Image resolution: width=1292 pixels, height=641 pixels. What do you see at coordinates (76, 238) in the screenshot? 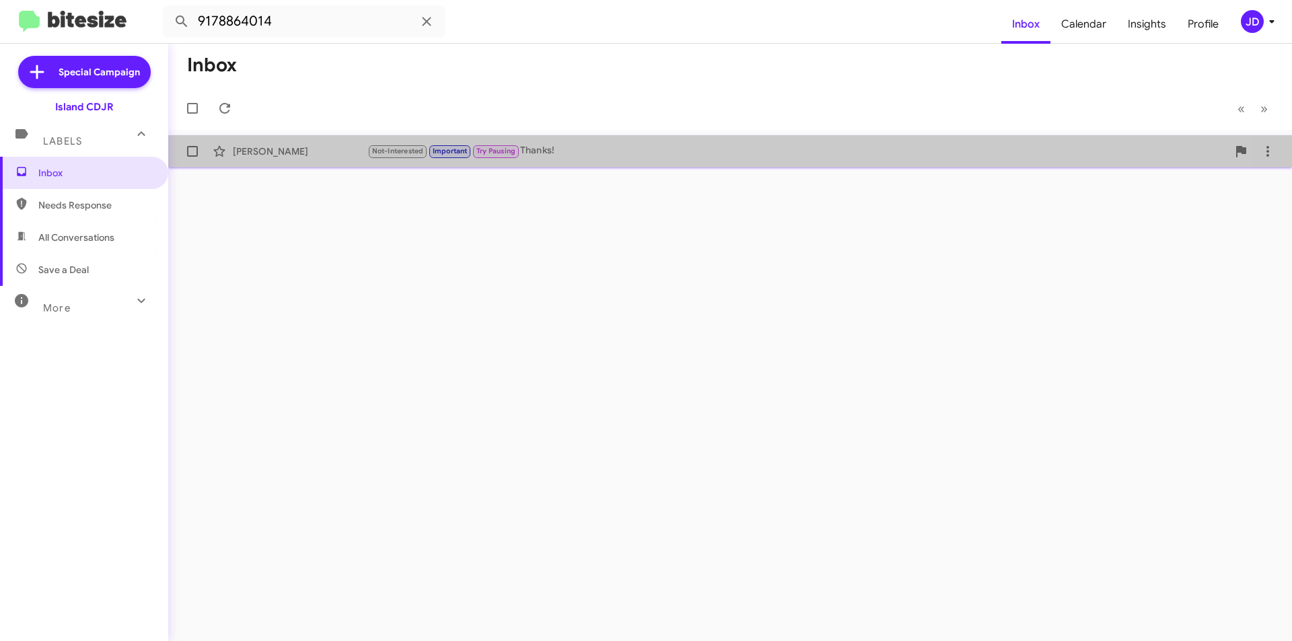
I see `span: All Conversations` at bounding box center [76, 238].